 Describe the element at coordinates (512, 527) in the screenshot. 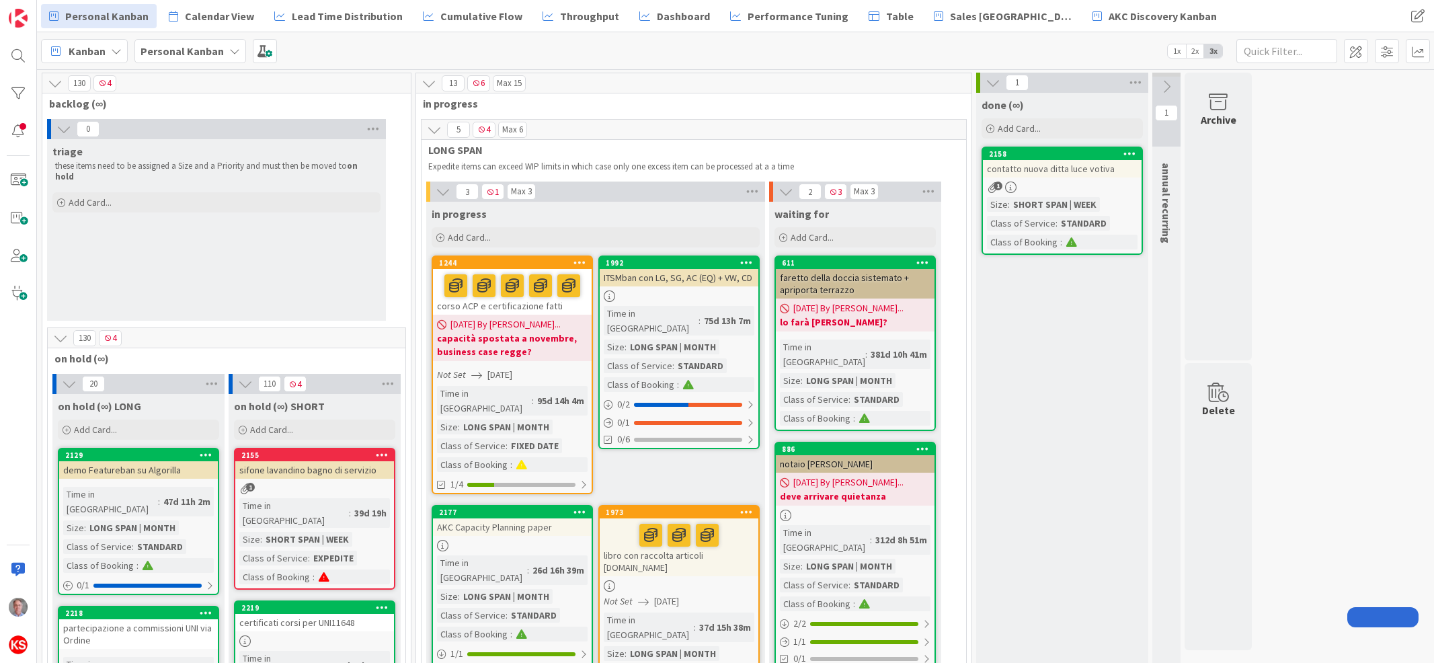

I see `div: AKC Capacity Planning paper` at that location.